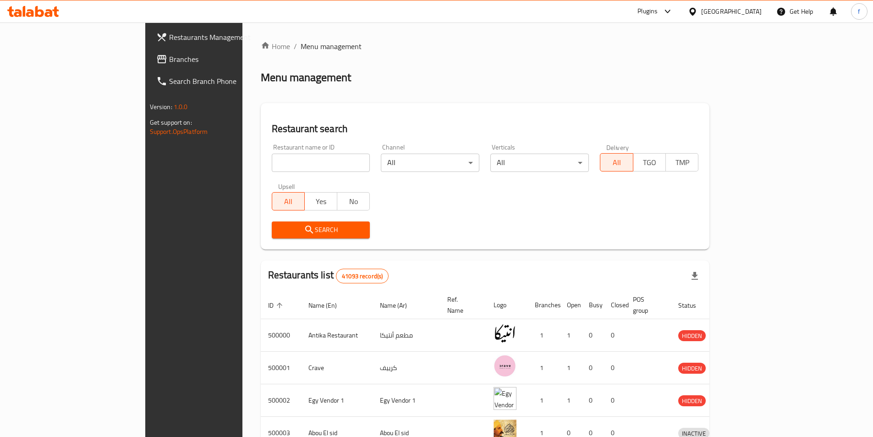 This screenshot has height=437, width=873. I want to click on h2: Menu management, so click(306, 77).